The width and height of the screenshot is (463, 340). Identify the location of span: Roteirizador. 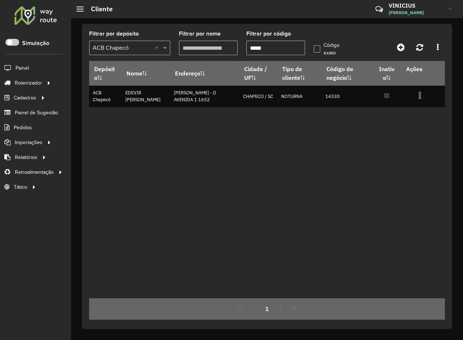
(28, 83).